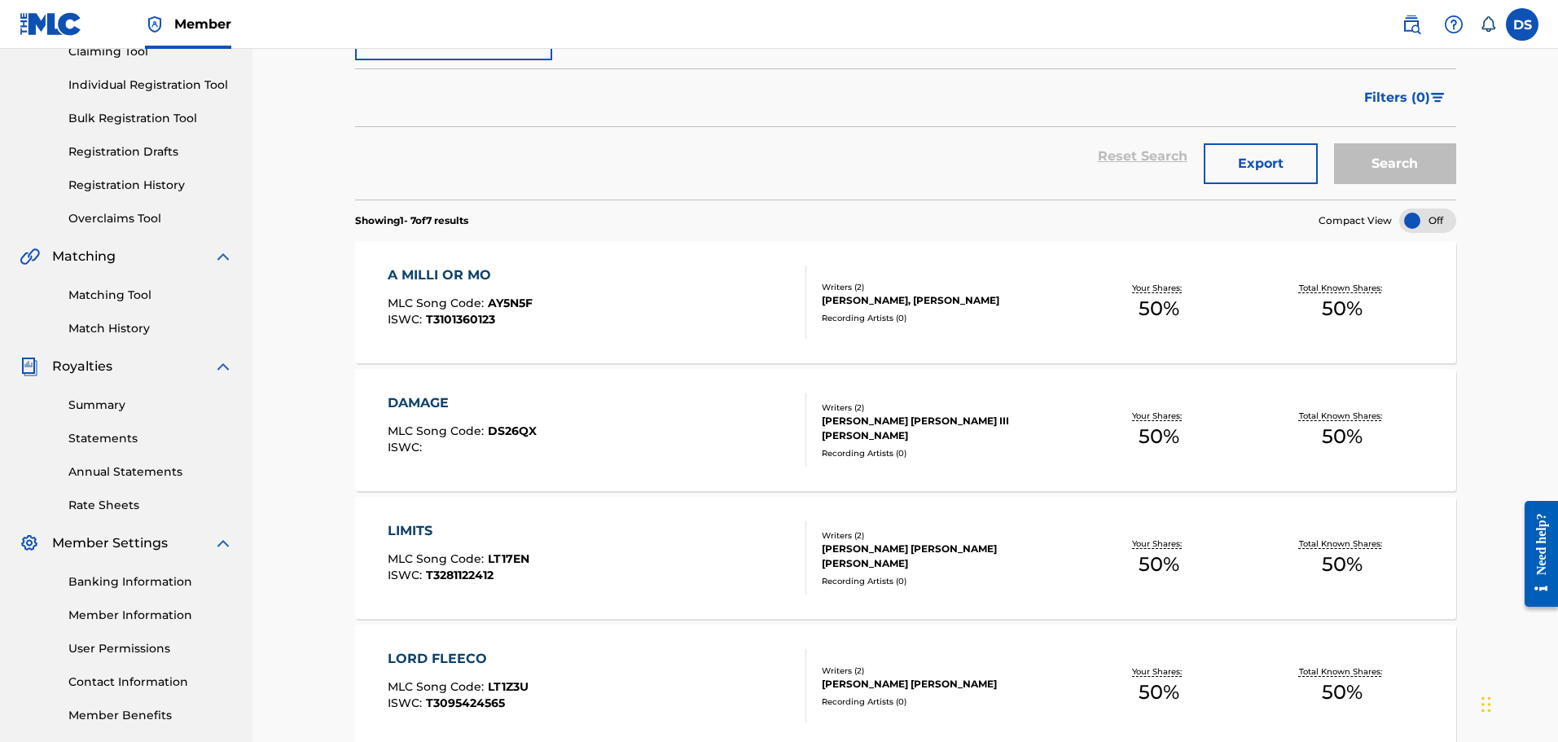 The height and width of the screenshot is (742, 1558). Describe the element at coordinates (1412, 24) in the screenshot. I see `a: Public Search` at that location.